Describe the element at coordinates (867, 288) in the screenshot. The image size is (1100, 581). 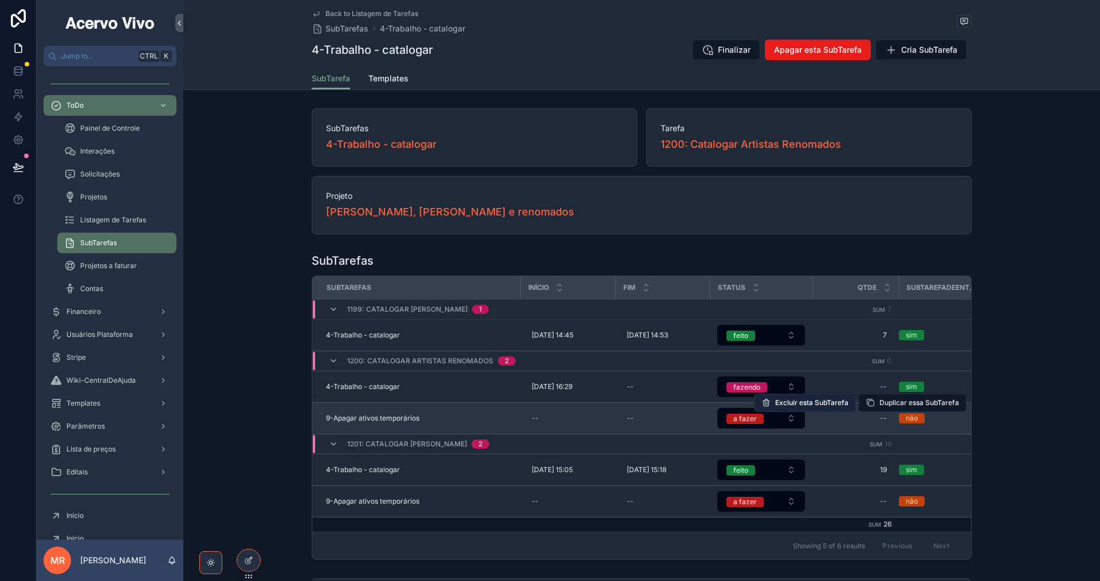
I see `span: Qtde` at that location.